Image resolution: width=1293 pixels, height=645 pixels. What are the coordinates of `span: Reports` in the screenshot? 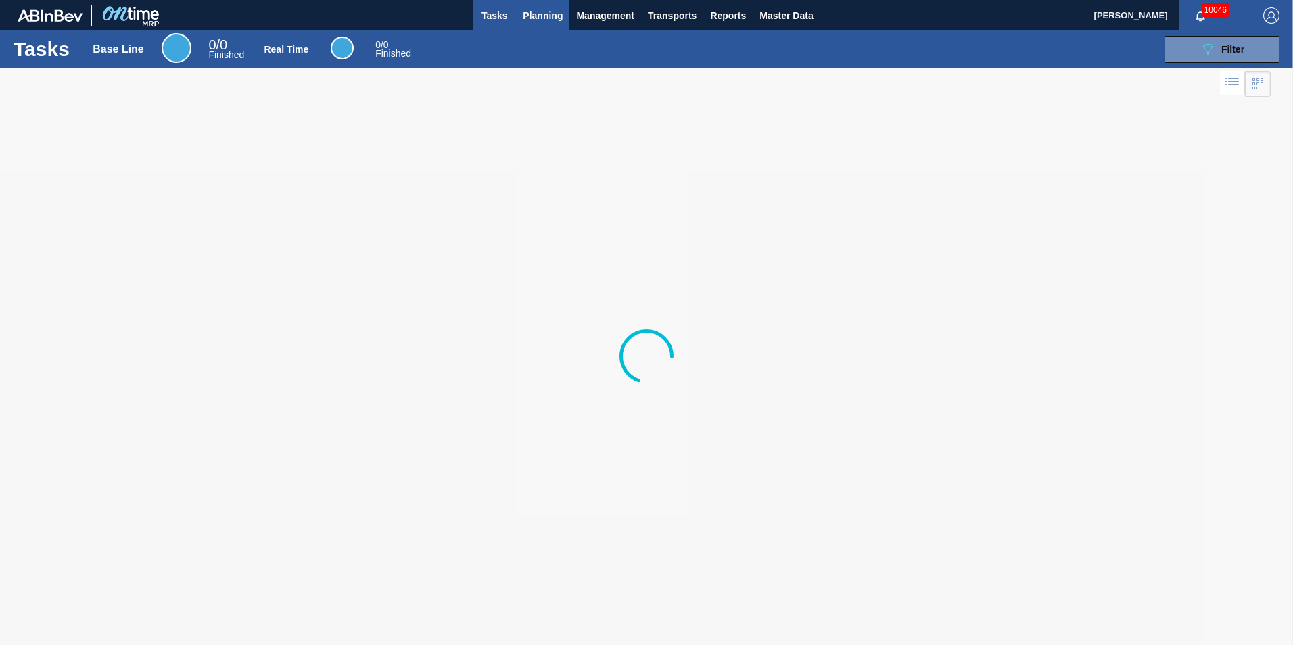 It's located at (728, 16).